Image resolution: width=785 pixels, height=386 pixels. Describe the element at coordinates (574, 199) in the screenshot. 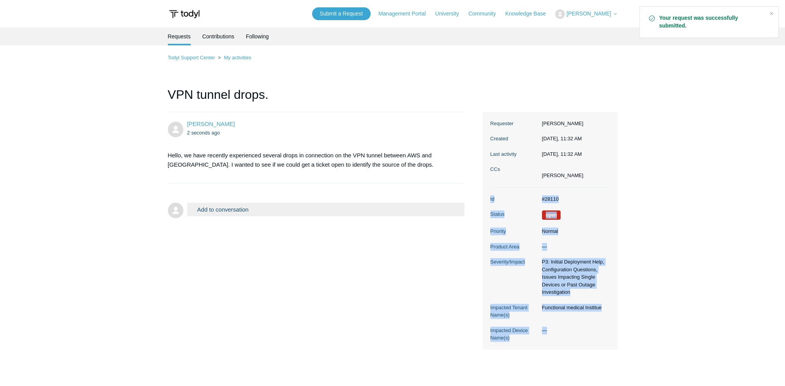

I see `dd: #28110` at that location.